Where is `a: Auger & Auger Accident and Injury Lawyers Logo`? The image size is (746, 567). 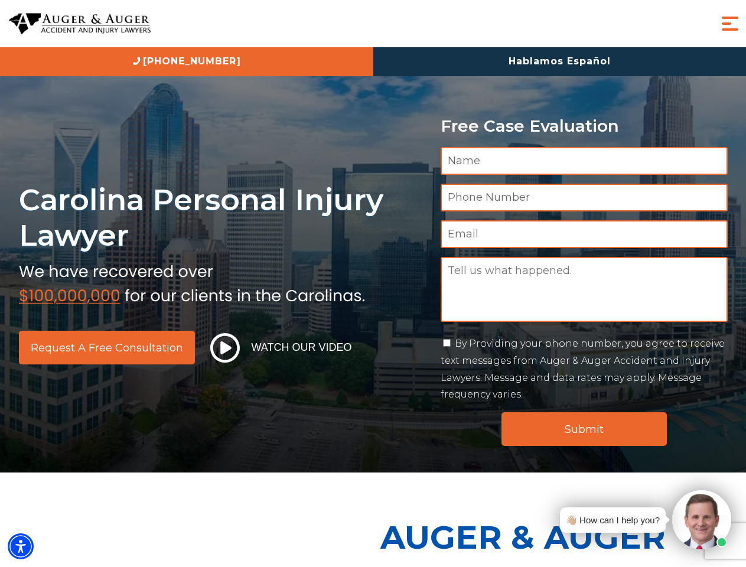 a: Auger & Auger Accident and Injury Lawyers Logo is located at coordinates (80, 24).